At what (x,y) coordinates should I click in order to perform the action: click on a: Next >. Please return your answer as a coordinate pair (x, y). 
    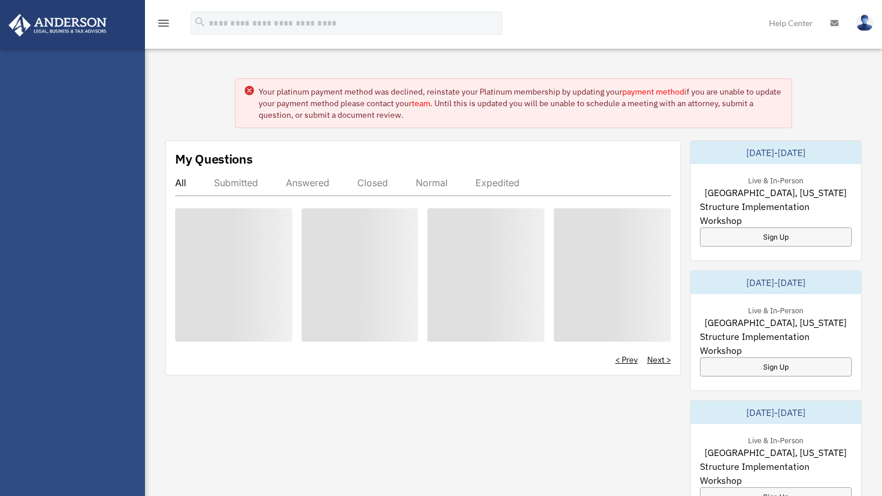
    Looking at the image, I should click on (659, 359).